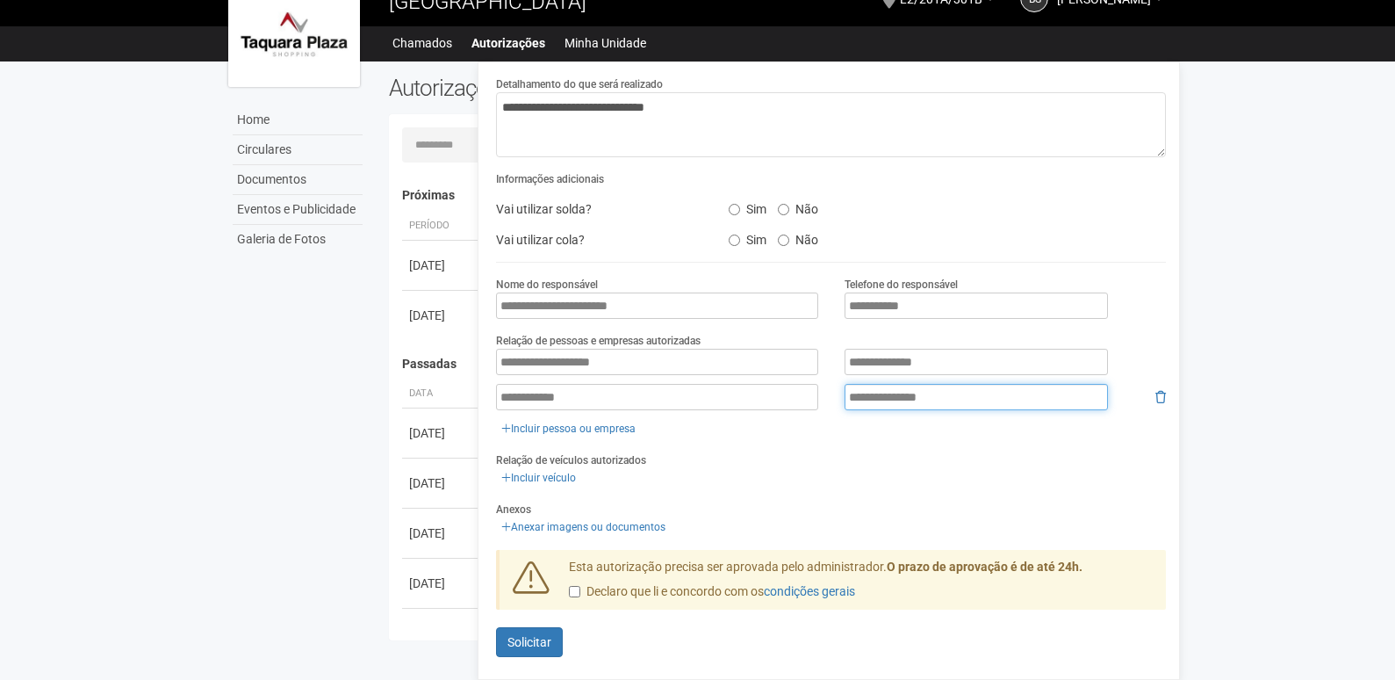 This screenshot has height=680, width=1395. Describe the element at coordinates (599, 209) in the screenshot. I see `div: Vai utilizar solda?` at that location.